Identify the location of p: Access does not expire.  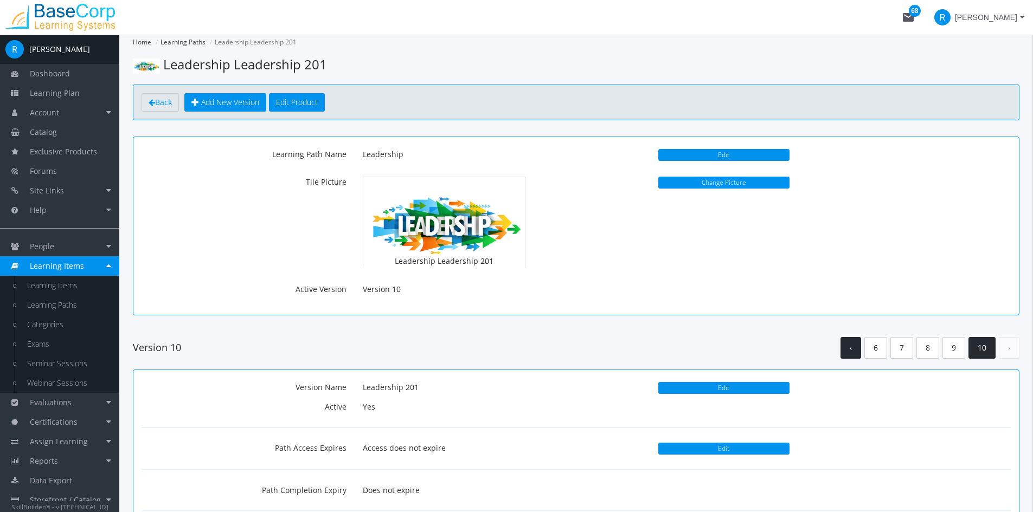
(502, 448).